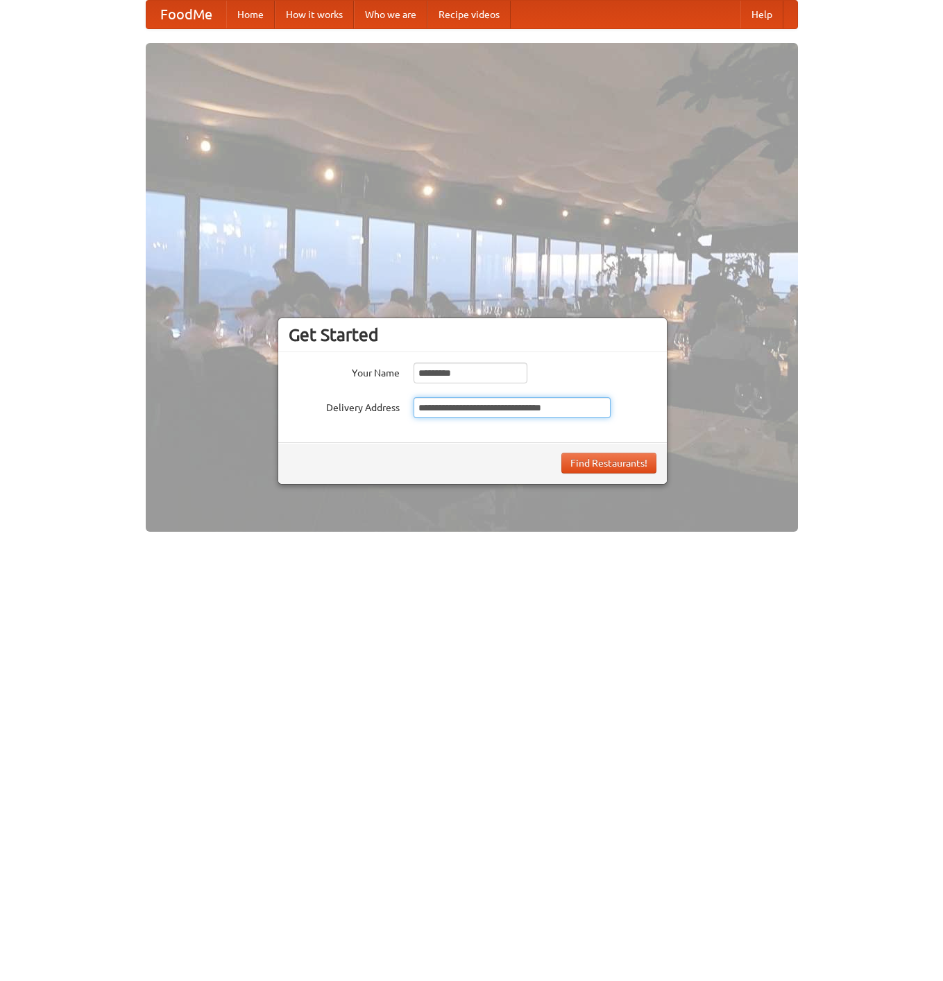 Image resolution: width=943 pixels, height=981 pixels. I want to click on a: Who we are, so click(390, 15).